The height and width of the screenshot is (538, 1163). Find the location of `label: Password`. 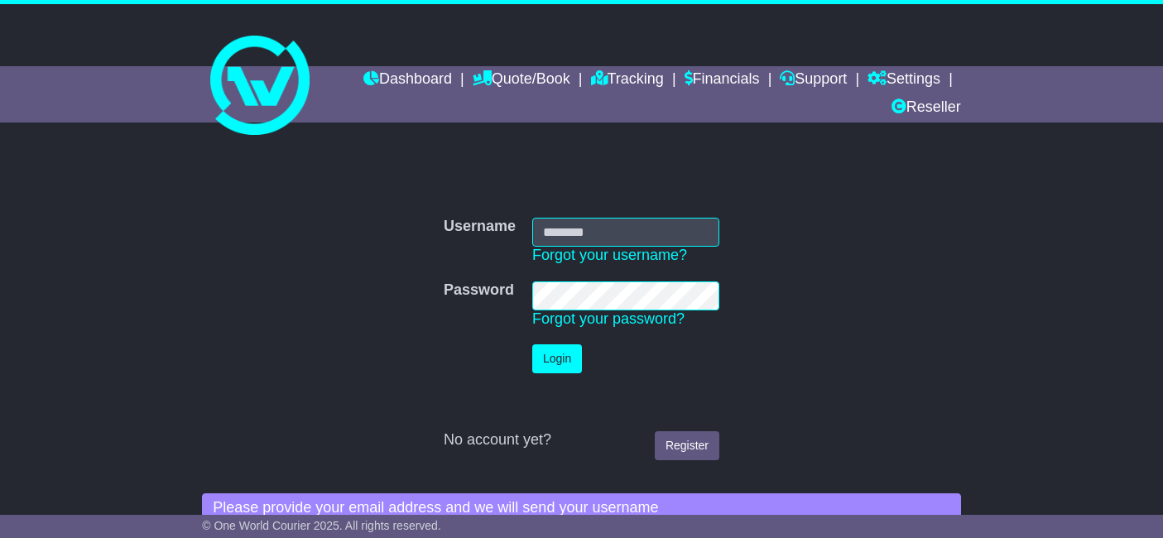

label: Password is located at coordinates (479, 291).